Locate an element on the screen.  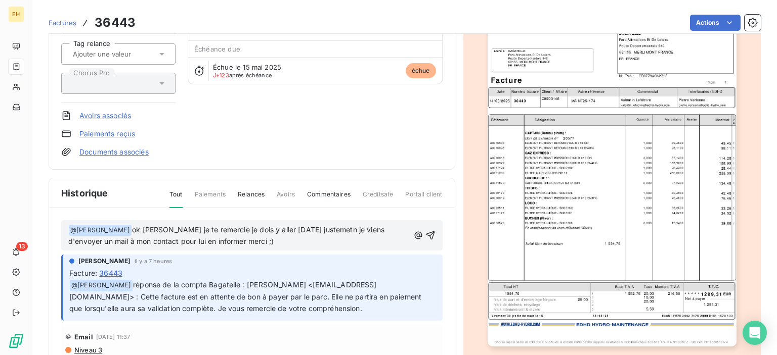
span: échue is located at coordinates (421, 71).